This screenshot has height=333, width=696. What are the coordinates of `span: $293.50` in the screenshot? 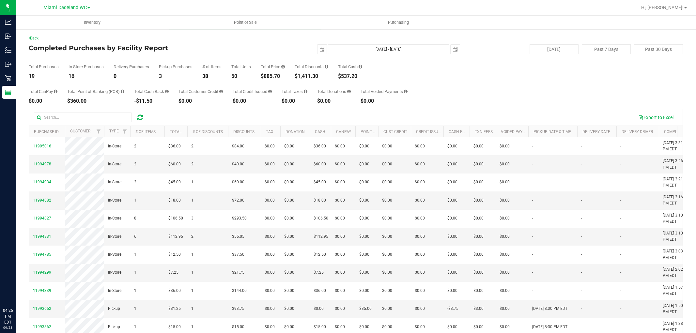 It's located at (239, 218).